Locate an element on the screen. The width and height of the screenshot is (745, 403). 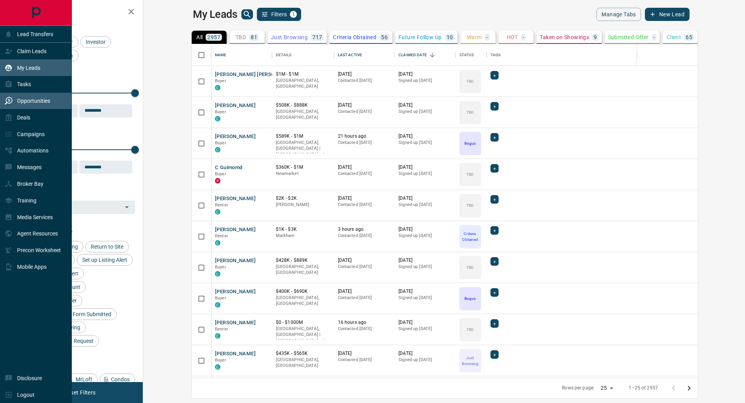
p: $435K - $565K is located at coordinates (303, 353).